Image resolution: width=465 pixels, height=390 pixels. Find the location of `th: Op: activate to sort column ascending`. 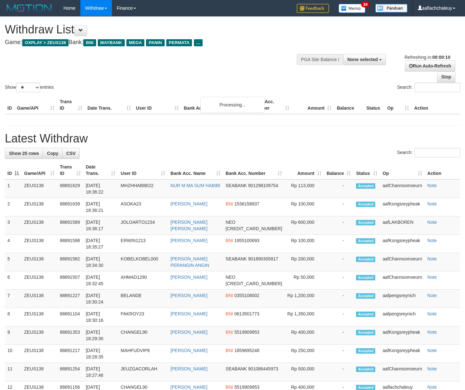

th: Op: activate to sort column ascending is located at coordinates (402, 170).